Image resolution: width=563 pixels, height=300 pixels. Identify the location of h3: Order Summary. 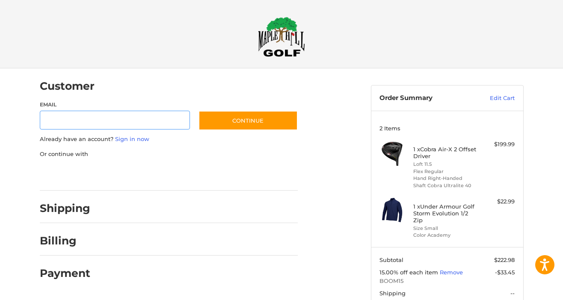
(425, 98).